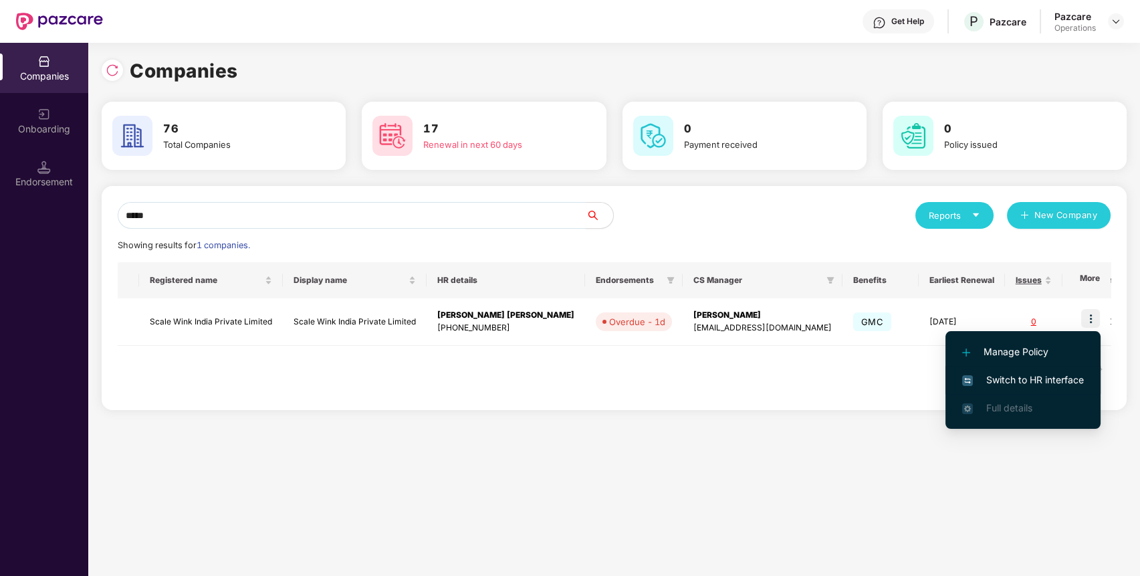  What do you see at coordinates (974, 21) in the screenshot?
I see `span: P` at bounding box center [974, 21].